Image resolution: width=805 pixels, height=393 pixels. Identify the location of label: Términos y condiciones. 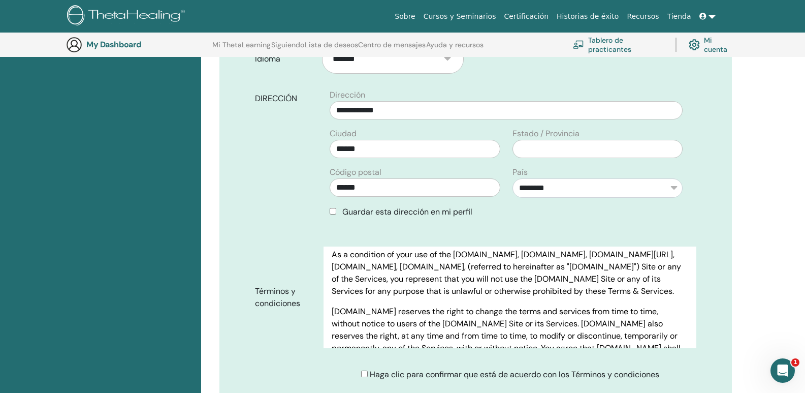
(285, 297).